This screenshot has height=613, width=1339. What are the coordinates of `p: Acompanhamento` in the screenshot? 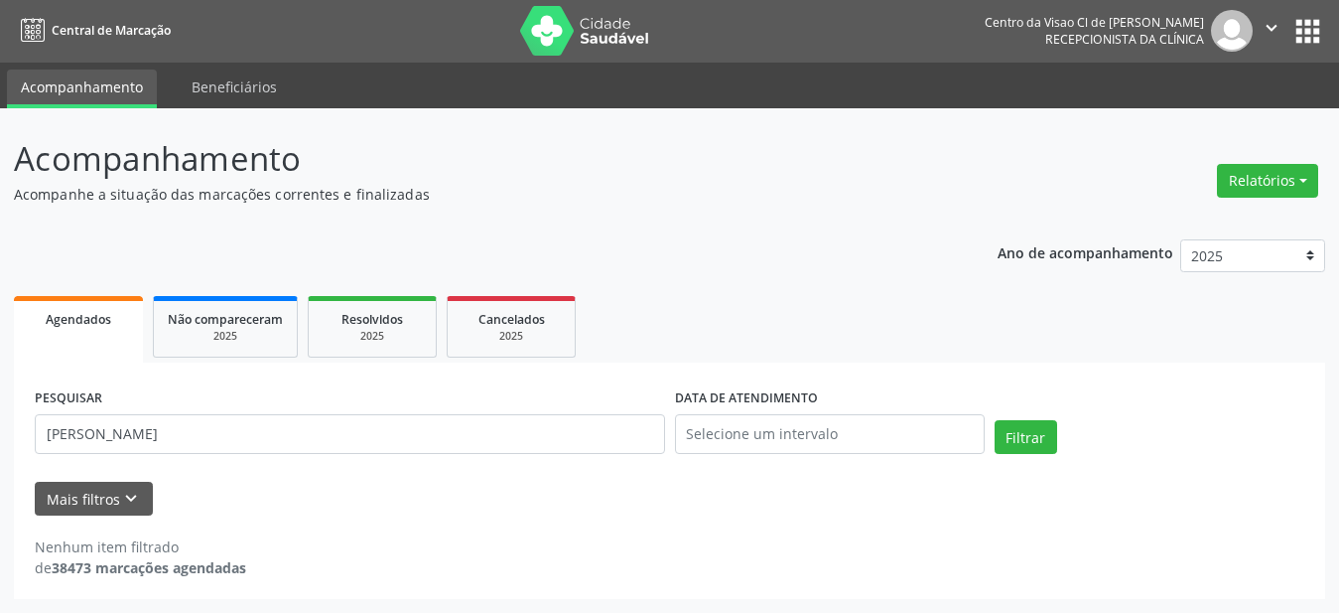 It's located at (473, 159).